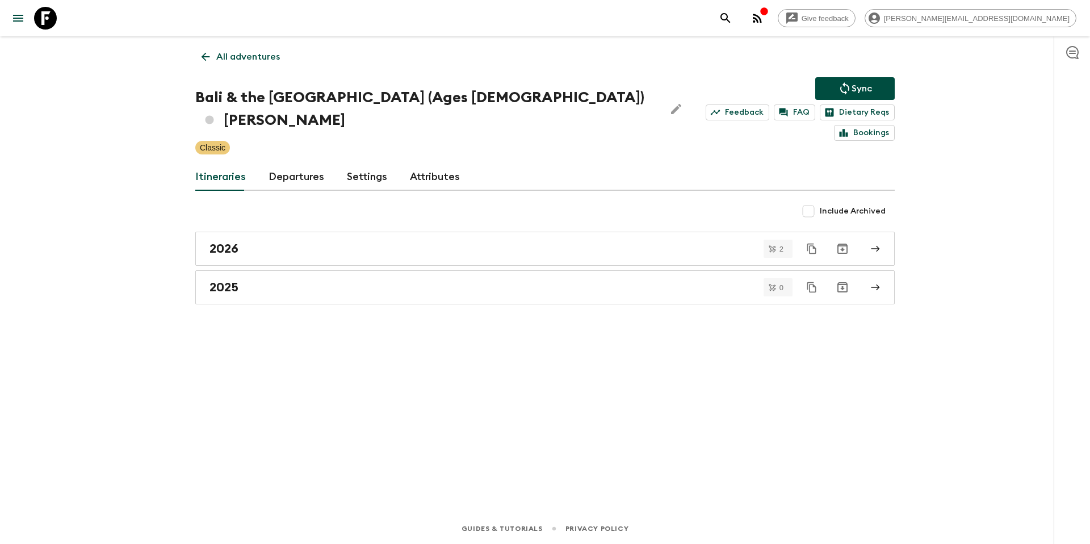  What do you see at coordinates (825, 18) in the screenshot?
I see `span: Give feedback` at bounding box center [825, 18].